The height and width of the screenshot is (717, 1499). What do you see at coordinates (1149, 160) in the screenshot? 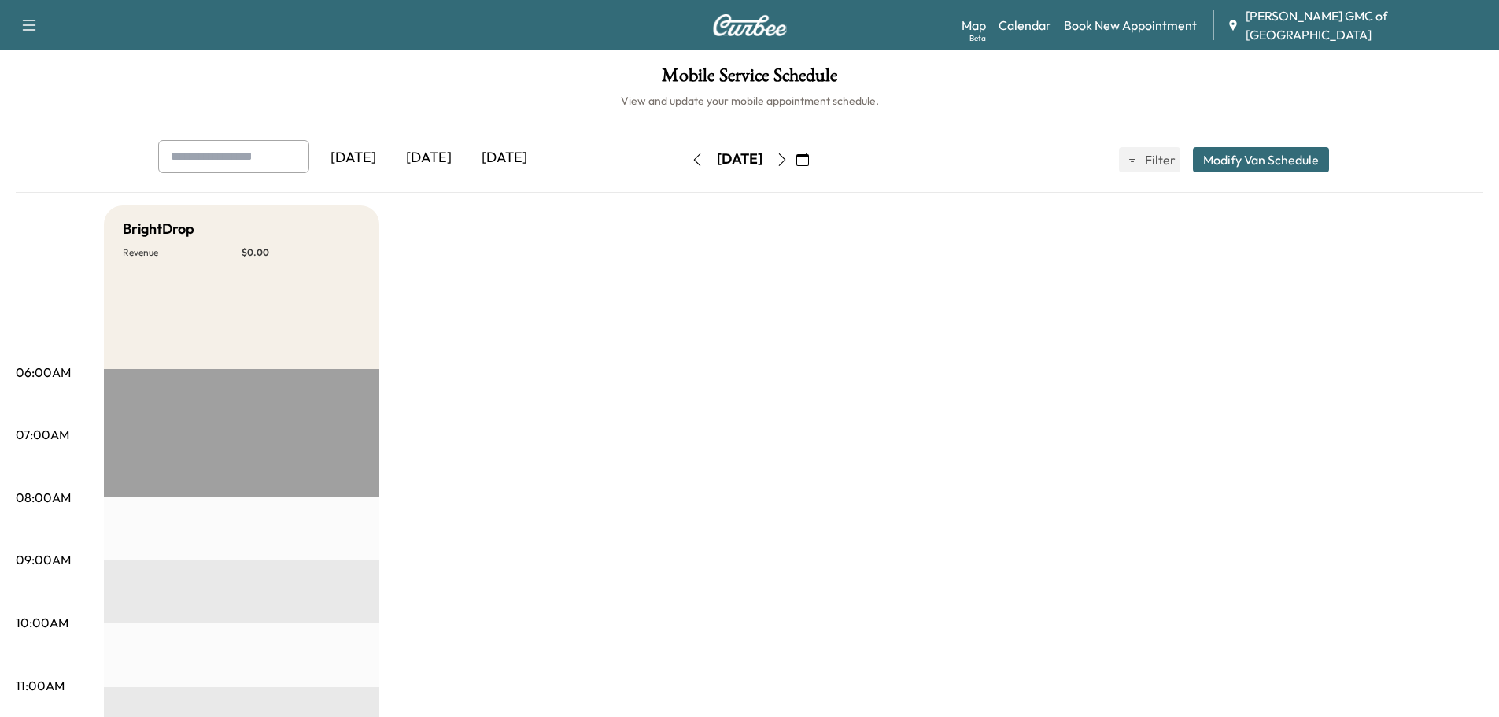
I see `button: Filter` at bounding box center [1149, 160].